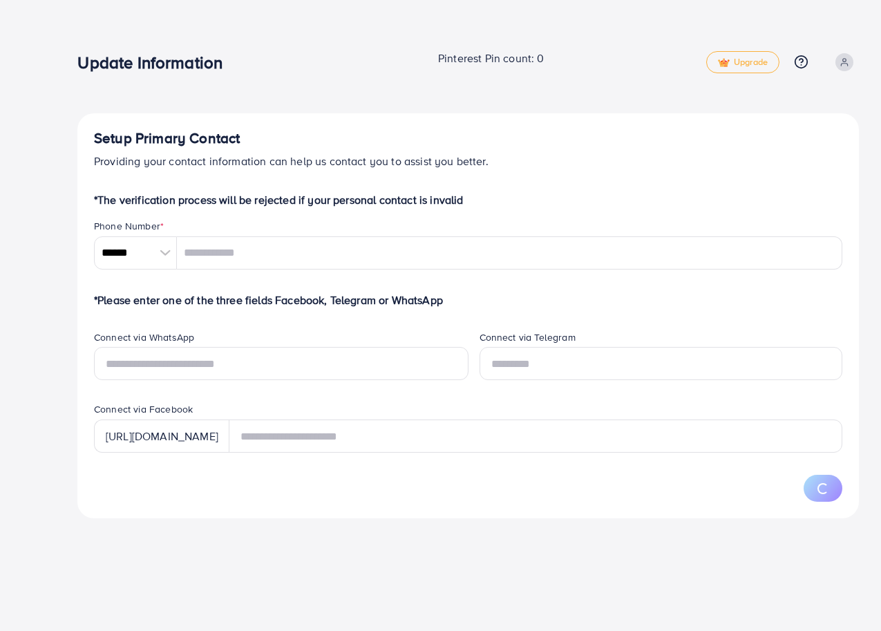 This screenshot has height=631, width=881. Describe the element at coordinates (468, 200) in the screenshot. I see `p: *The verification process will be rejected if your personal contact is invalid` at that location.